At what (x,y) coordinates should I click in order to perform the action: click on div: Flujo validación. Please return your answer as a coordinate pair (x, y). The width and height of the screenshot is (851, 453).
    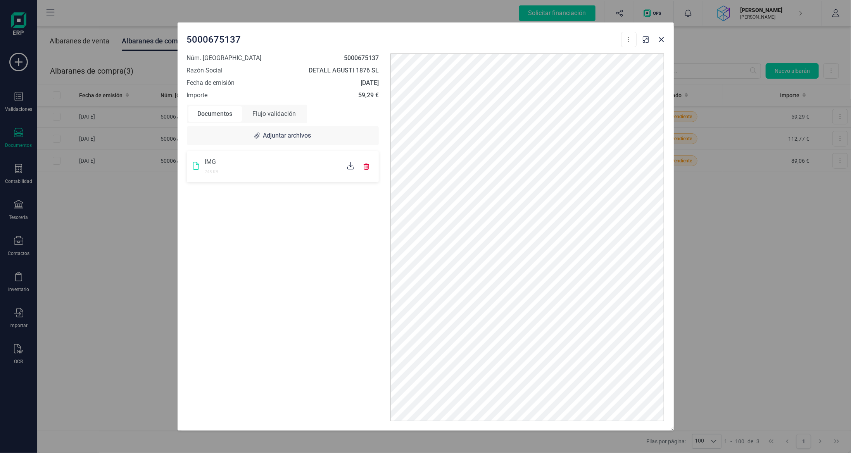
    Looking at the image, I should click on (274, 114).